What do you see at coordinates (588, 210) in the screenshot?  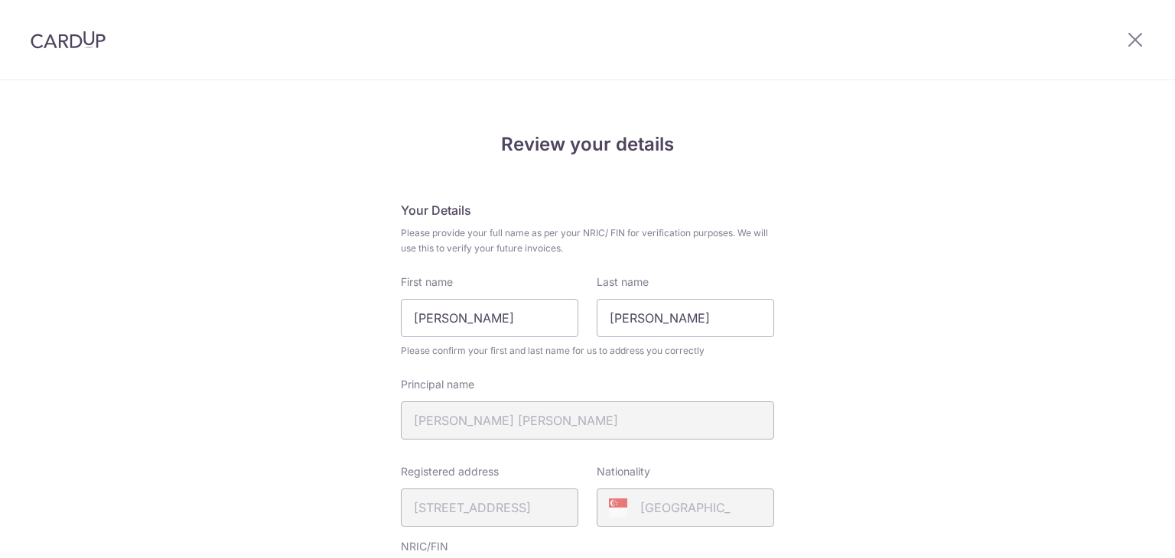 I see `h5: Your Details` at bounding box center [588, 210].